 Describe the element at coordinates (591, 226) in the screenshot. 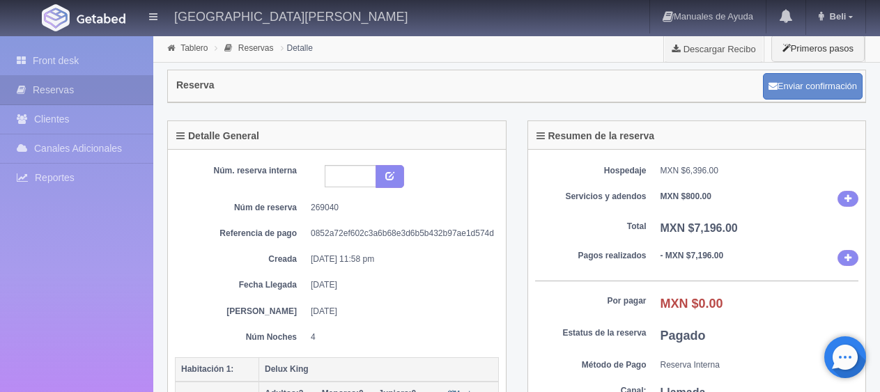

I see `dt: Total` at that location.